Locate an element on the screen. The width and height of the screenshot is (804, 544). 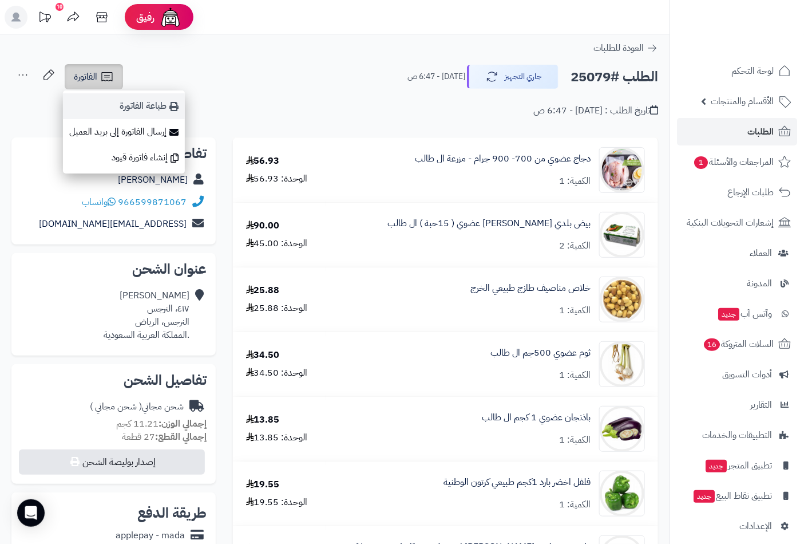
a: المراجعات والأسئلة1 is located at coordinates (737, 162).